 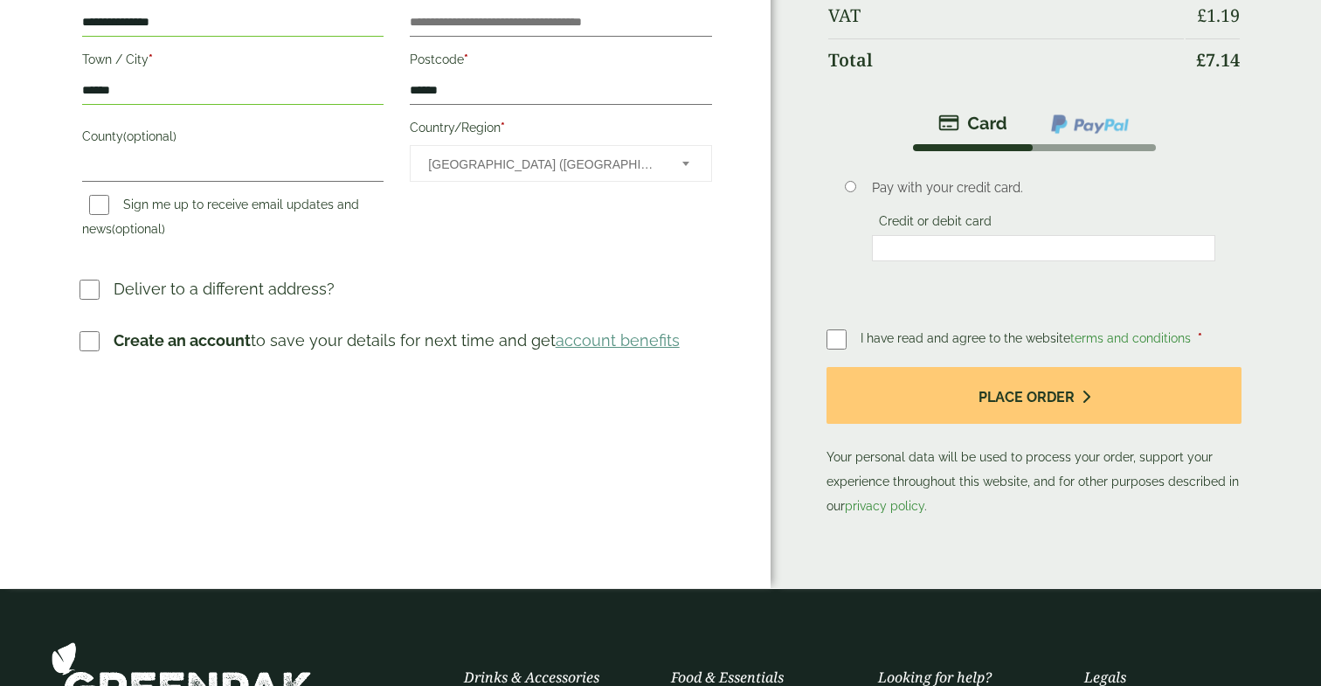 I want to click on label: Country/Region, so click(x=561, y=130).